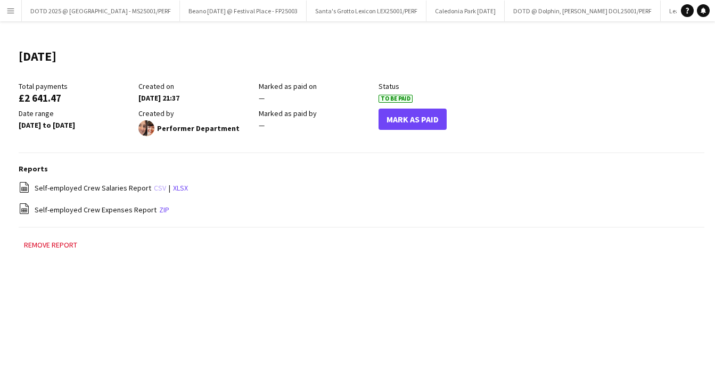  I want to click on a: xlsx, so click(180, 188).